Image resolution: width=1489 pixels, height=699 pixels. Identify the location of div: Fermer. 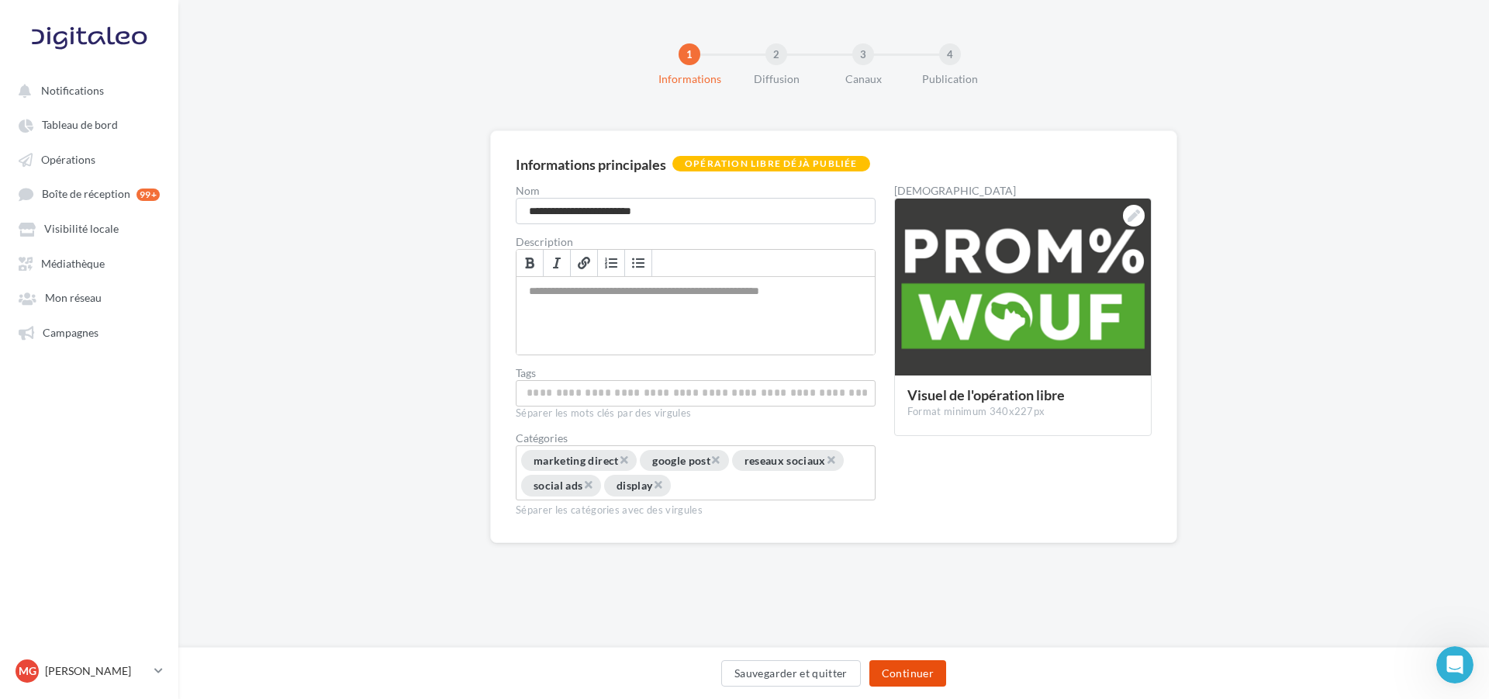
(286, 23).